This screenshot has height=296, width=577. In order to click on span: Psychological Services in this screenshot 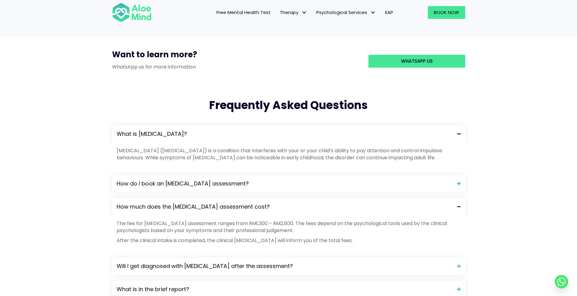, I will do `click(346, 12)`.